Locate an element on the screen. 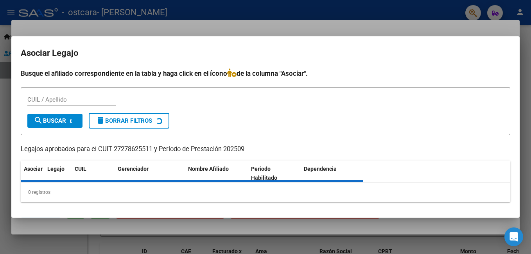 This screenshot has width=531, height=254. h4: Busque el afiliado correspondiente en la tabla y haga click en el ícono de la columna "Asociar". is located at coordinates (266, 74).